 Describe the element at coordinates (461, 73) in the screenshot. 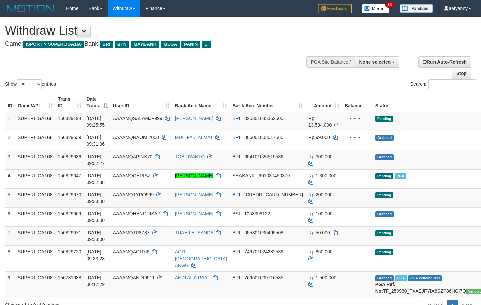

I see `a: Stop` at that location.